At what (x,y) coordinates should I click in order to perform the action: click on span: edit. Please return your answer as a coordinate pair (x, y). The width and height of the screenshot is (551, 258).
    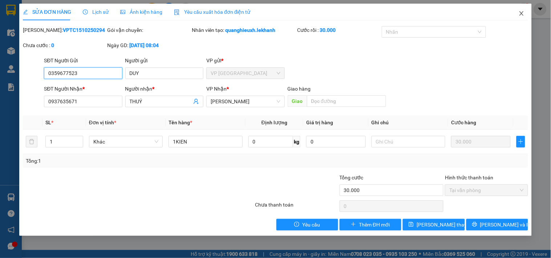
    Looking at the image, I should click on (25, 12).